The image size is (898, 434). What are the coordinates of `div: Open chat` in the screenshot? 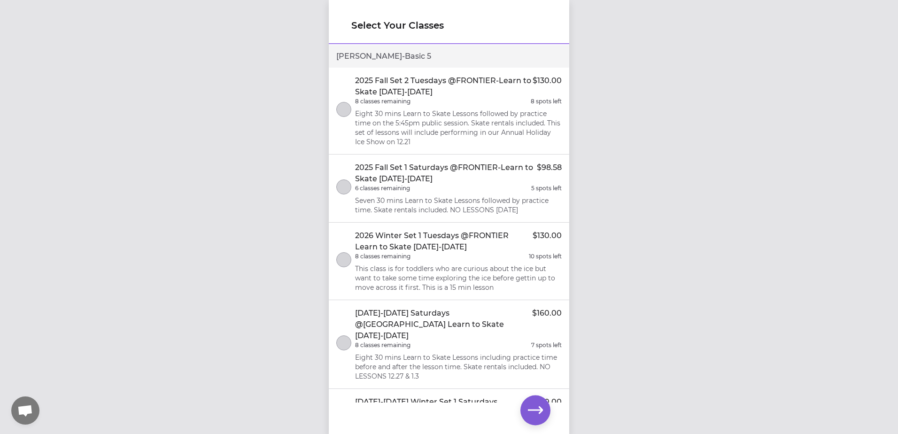 It's located at (25, 410).